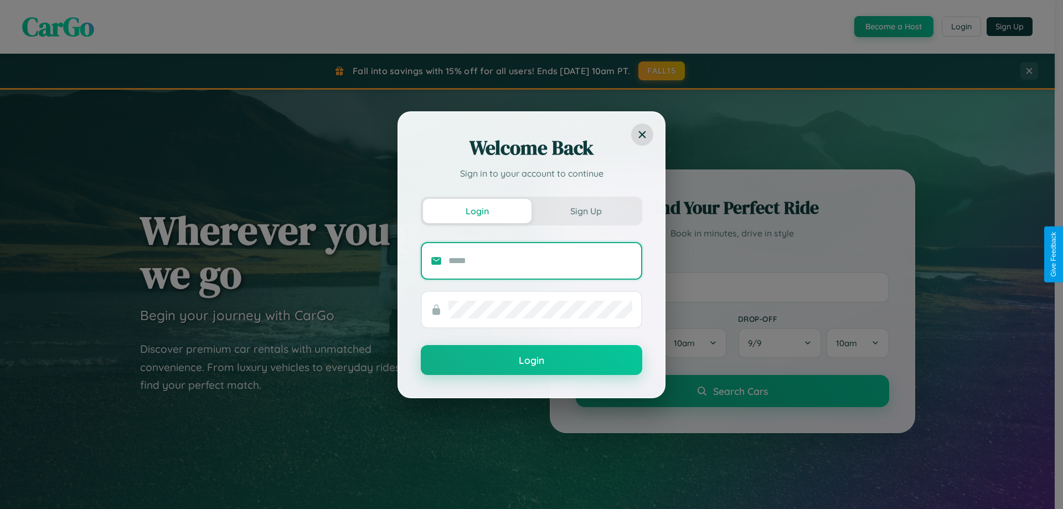 This screenshot has height=509, width=1063. What do you see at coordinates (531, 173) in the screenshot?
I see `p: Sign in to your account to continue` at bounding box center [531, 173].